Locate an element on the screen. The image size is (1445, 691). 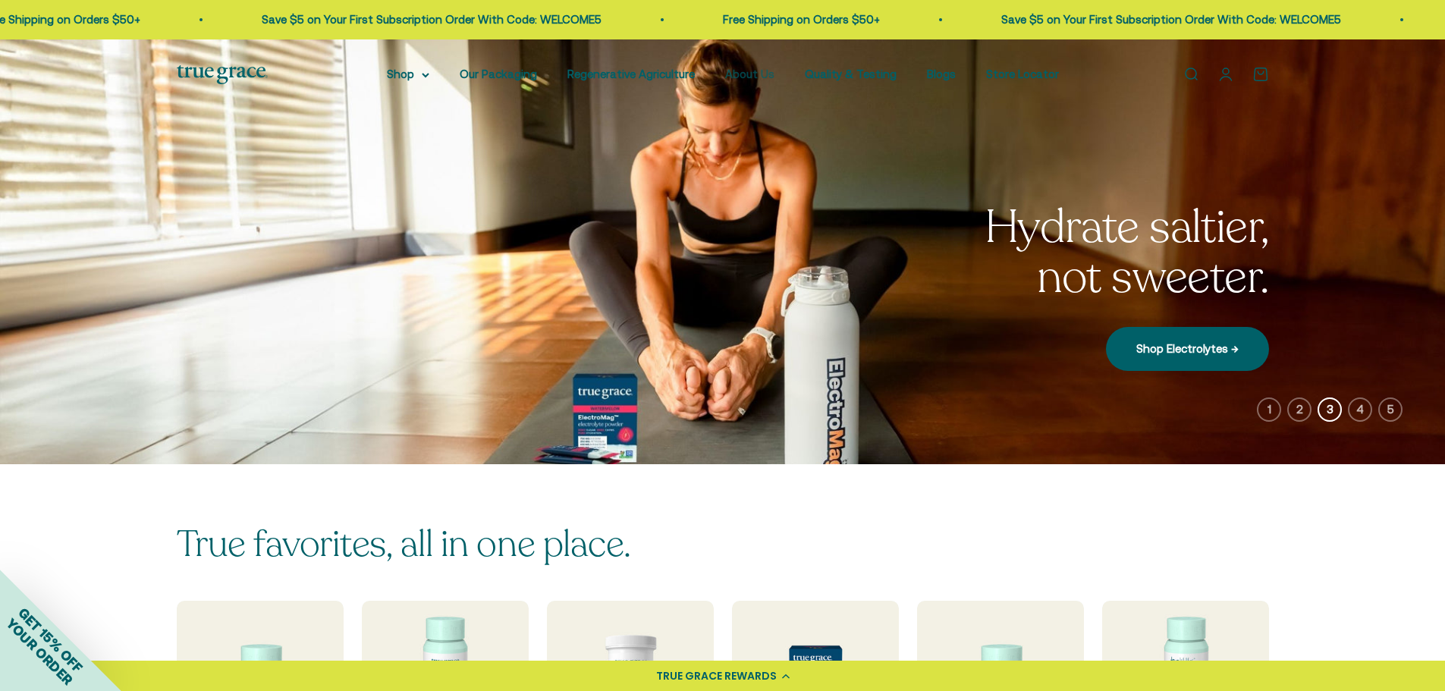
split-lines: True favorites, all in one place. is located at coordinates (403, 544).